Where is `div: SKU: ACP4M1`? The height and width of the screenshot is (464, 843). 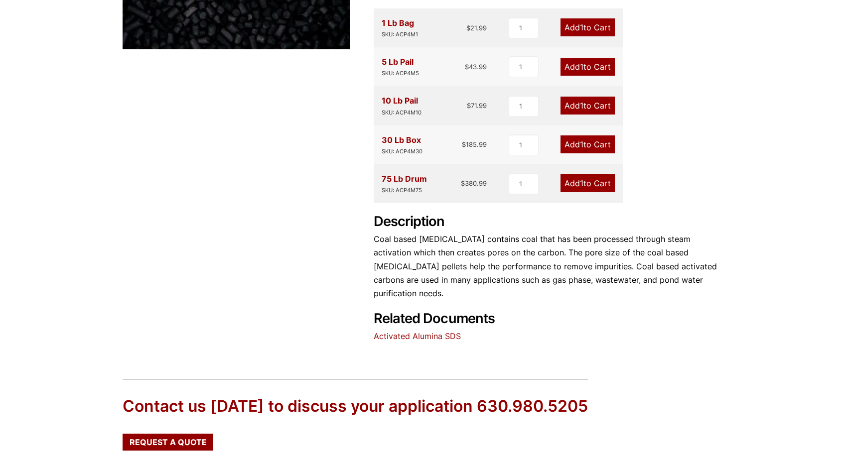
div: SKU: ACP4M1 is located at coordinates (400, 34).